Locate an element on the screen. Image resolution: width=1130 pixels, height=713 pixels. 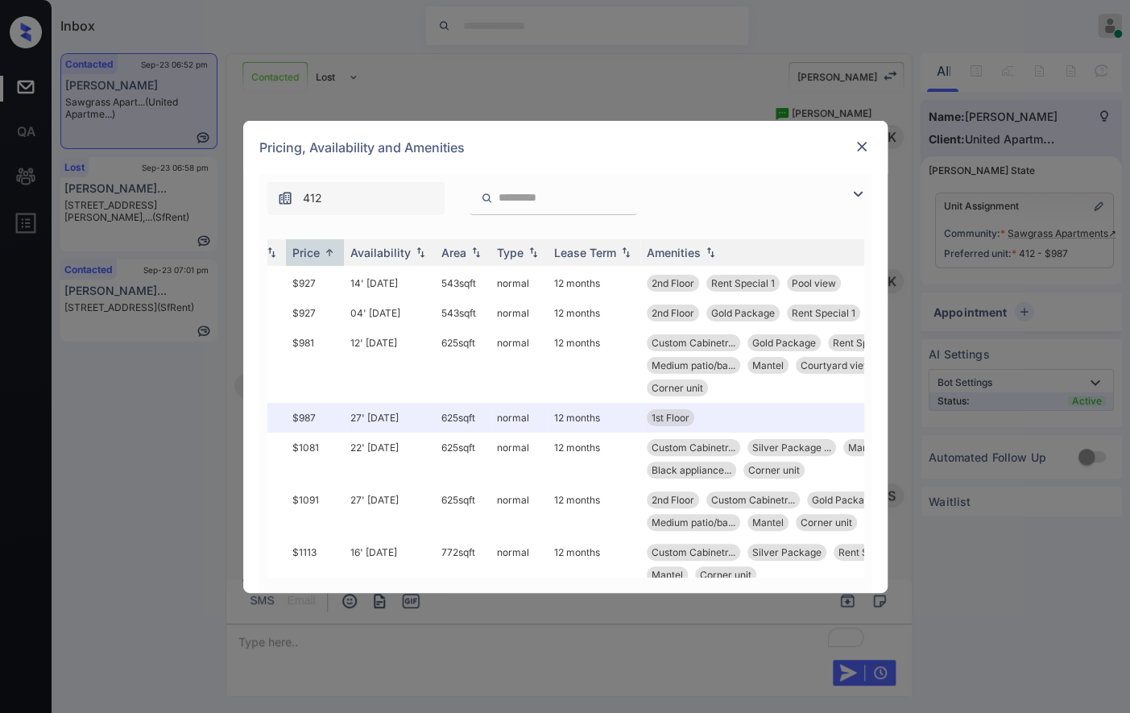
td: $981 is located at coordinates (315, 365).